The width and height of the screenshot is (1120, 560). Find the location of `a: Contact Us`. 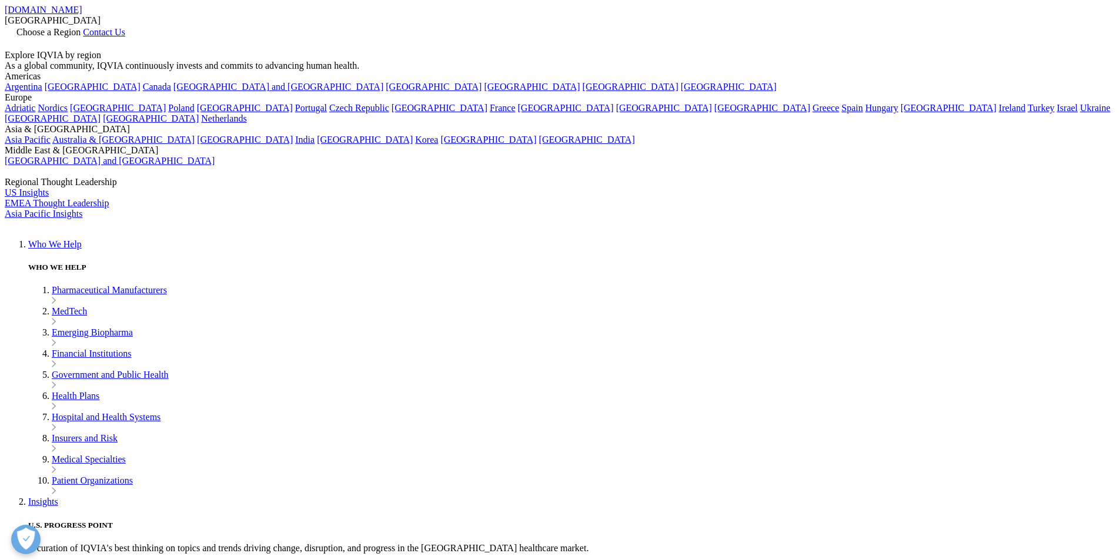

a: Contact Us is located at coordinates (104, 32).